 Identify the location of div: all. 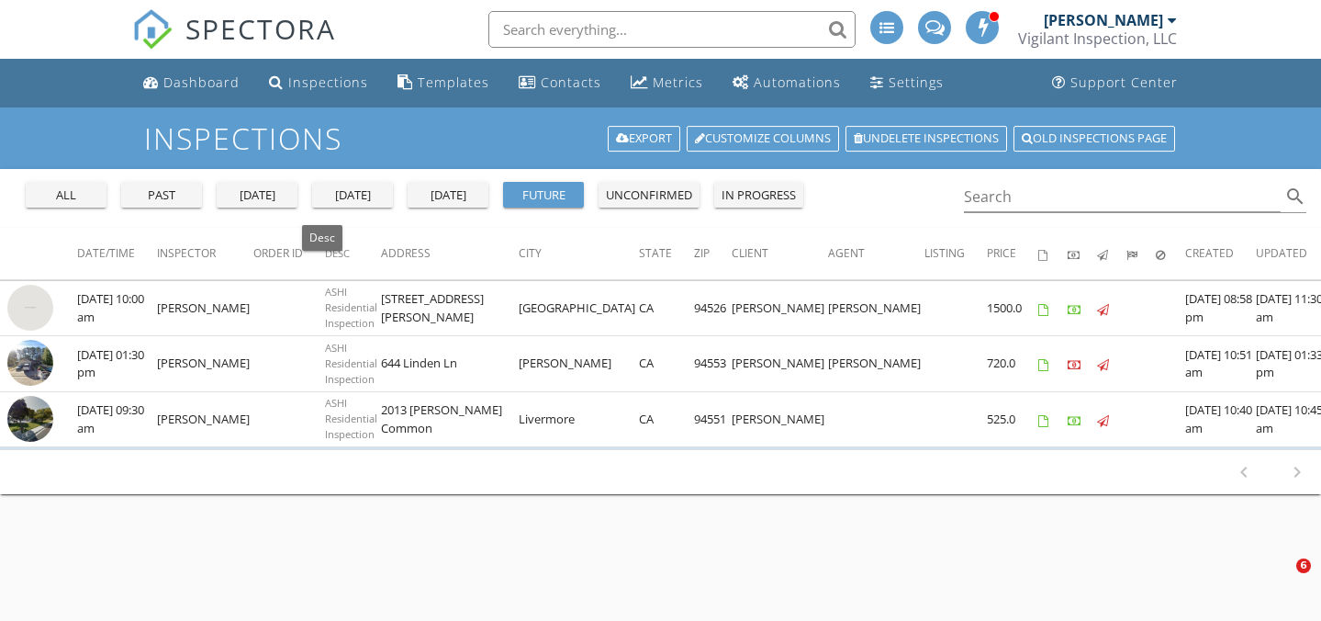
(66, 196).